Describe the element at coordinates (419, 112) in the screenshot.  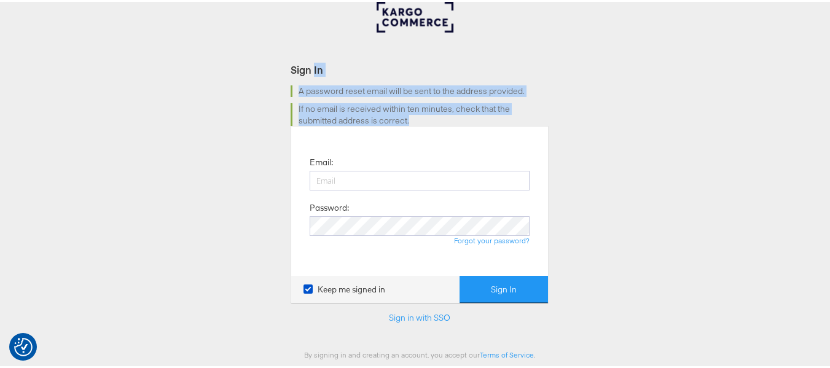
I see `div: If no email is received within ten minutes, check that the submitted address is correct.` at that location.